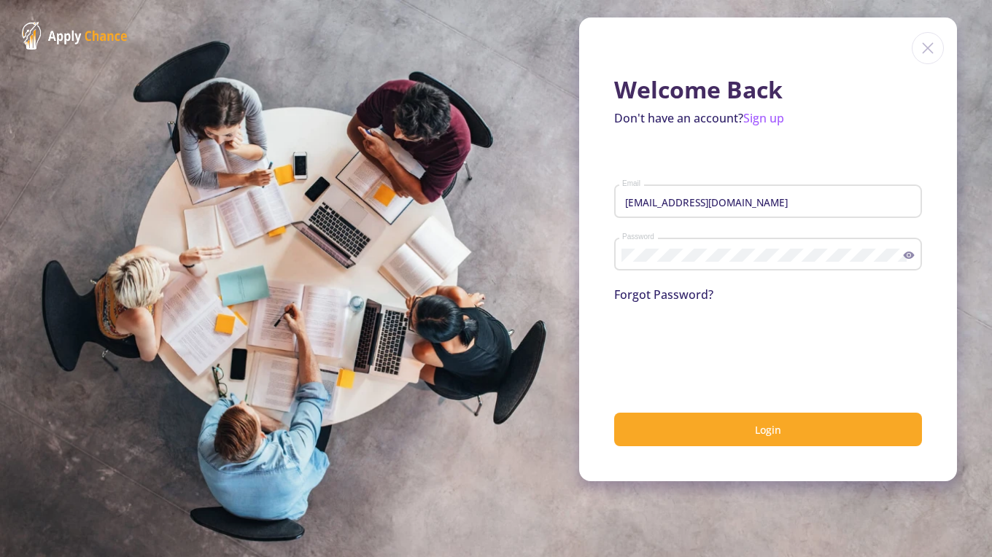 The width and height of the screenshot is (992, 557). I want to click on a: Sign up, so click(764, 118).